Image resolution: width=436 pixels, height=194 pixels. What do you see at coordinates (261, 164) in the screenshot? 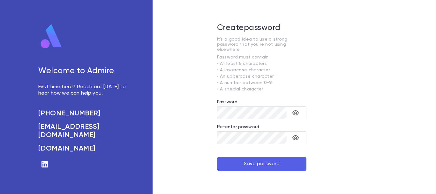
I see `button: Save password` at bounding box center [261, 164].